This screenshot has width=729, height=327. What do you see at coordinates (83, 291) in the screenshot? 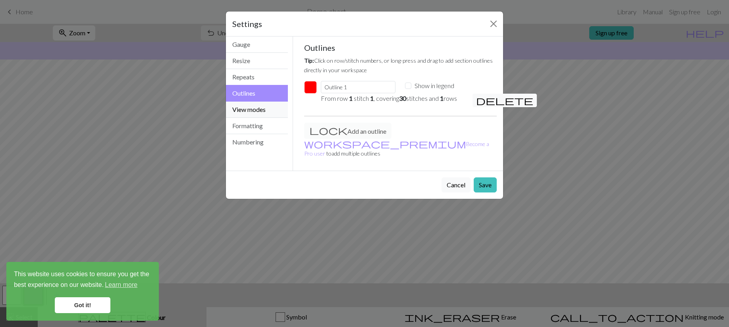
I see `div: cookieconsent` at bounding box center [83, 291].